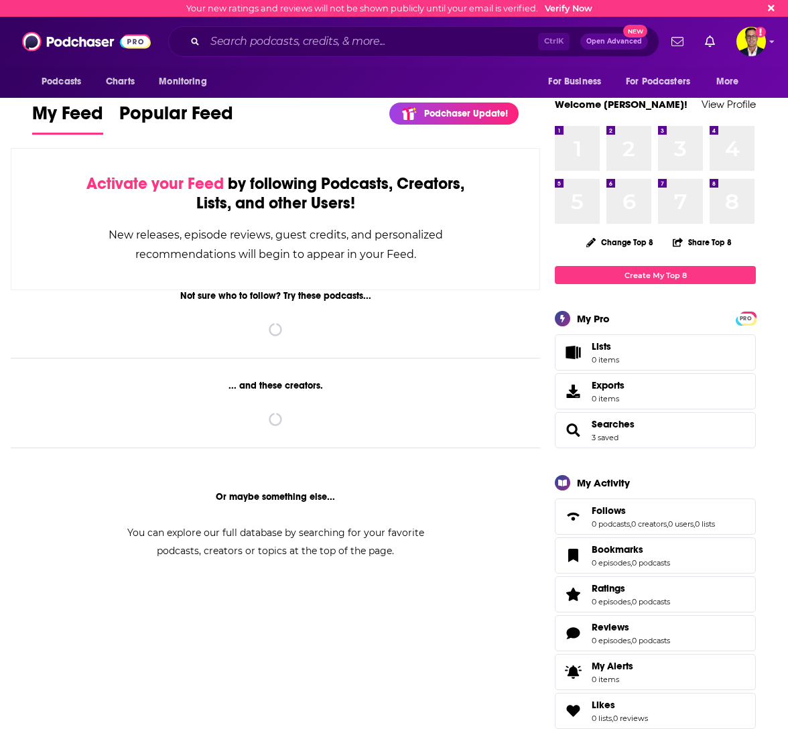 Image resolution: width=788 pixels, height=729 pixels. What do you see at coordinates (155, 184) in the screenshot?
I see `span: Activate your Feed` at bounding box center [155, 184].